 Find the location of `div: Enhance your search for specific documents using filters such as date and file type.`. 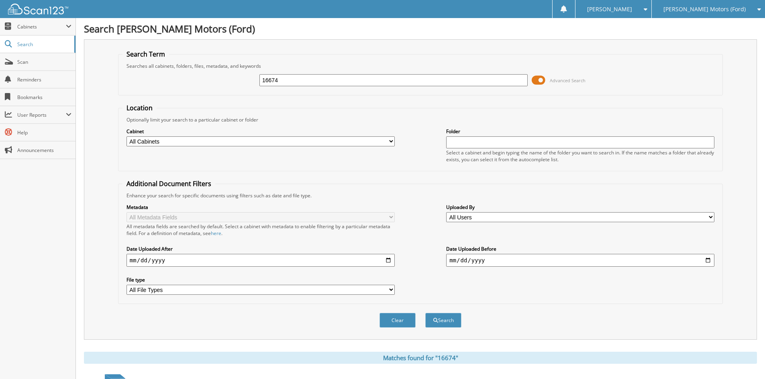

div: Enhance your search for specific documents using filters such as date and file type. is located at coordinates (420, 196).